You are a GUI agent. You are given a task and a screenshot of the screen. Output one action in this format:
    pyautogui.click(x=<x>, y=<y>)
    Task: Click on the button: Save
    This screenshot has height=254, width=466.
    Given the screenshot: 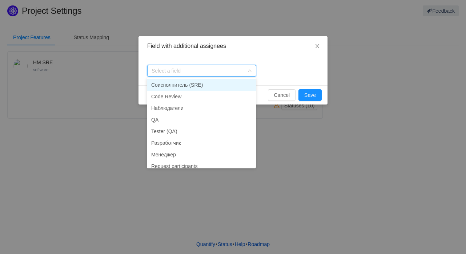 What is the action you would take?
    pyautogui.click(x=310, y=95)
    